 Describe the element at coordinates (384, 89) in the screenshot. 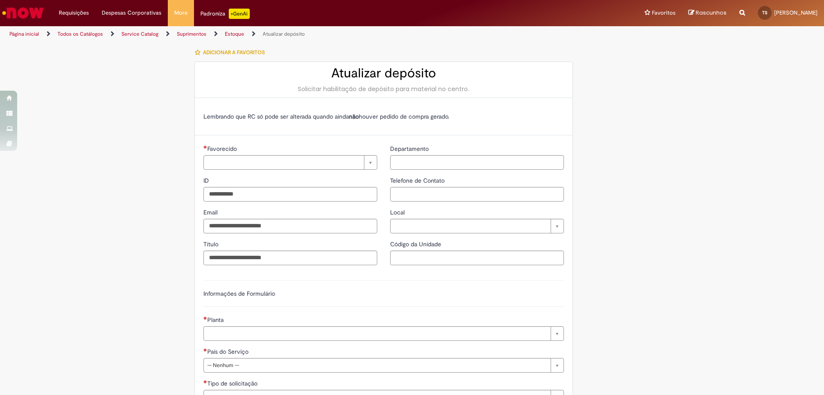

I see `div: Solicitar habilitação de depósito para material no centro.` at that location.